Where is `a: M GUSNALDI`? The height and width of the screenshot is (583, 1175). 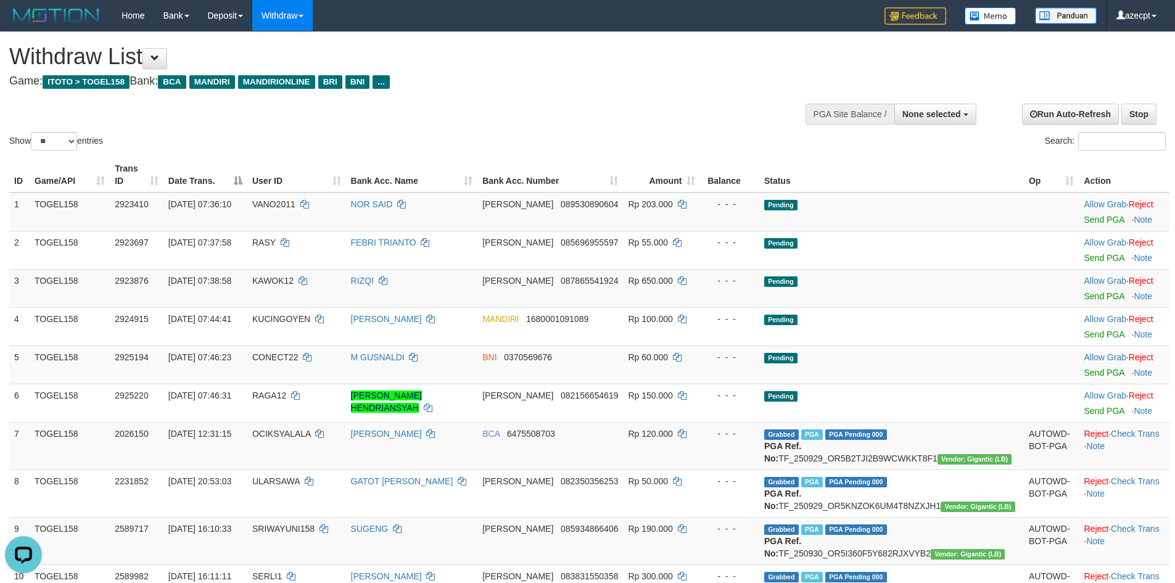
a: M GUSNALDI is located at coordinates (377, 357).